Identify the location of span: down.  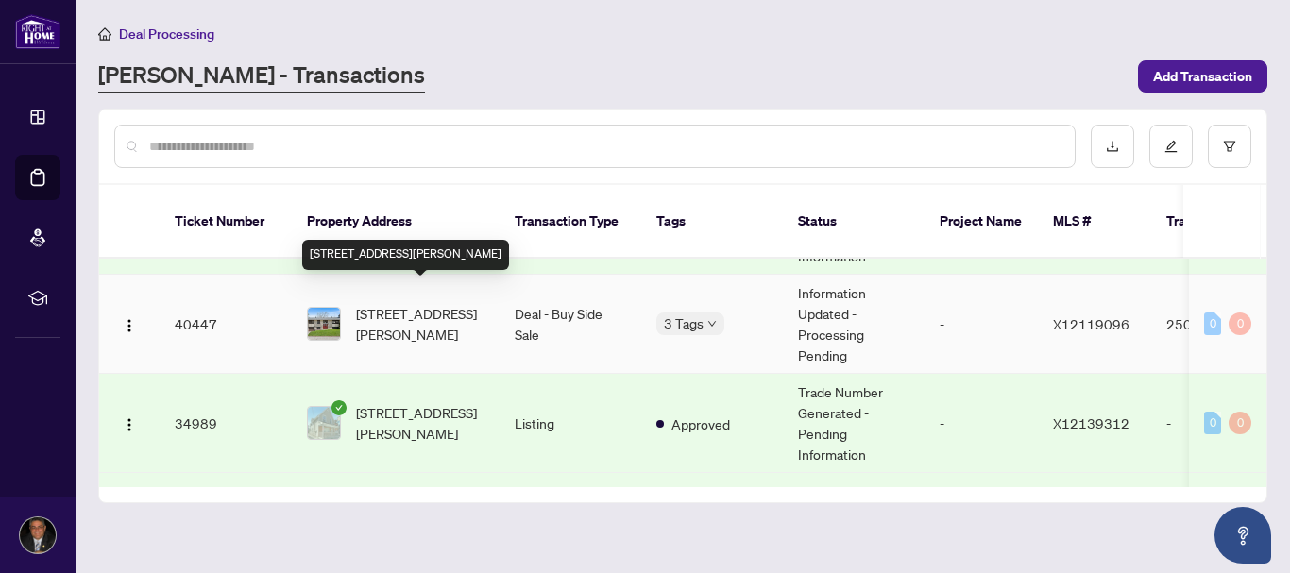
(712, 324).